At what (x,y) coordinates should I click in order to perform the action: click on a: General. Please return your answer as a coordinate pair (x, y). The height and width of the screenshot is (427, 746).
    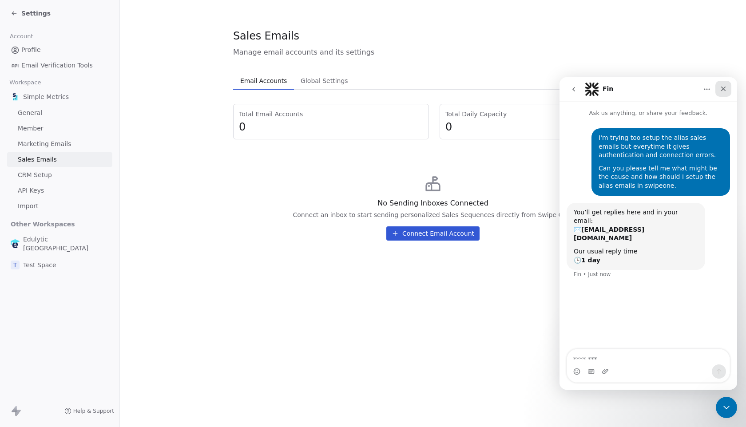
    Looking at the image, I should click on (60, 113).